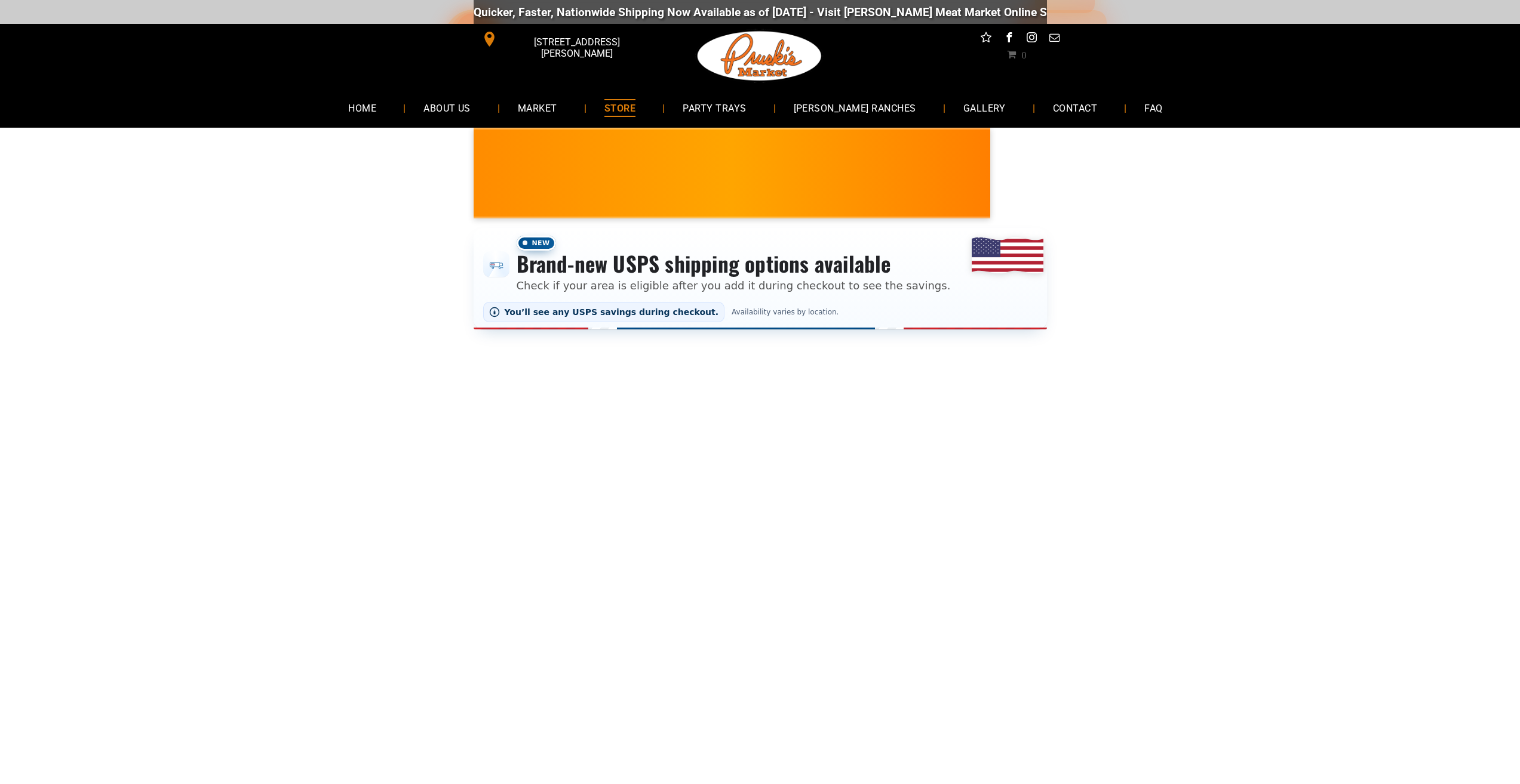  What do you see at coordinates (1075, 108) in the screenshot?
I see `a: CONTACT` at bounding box center [1075, 108].